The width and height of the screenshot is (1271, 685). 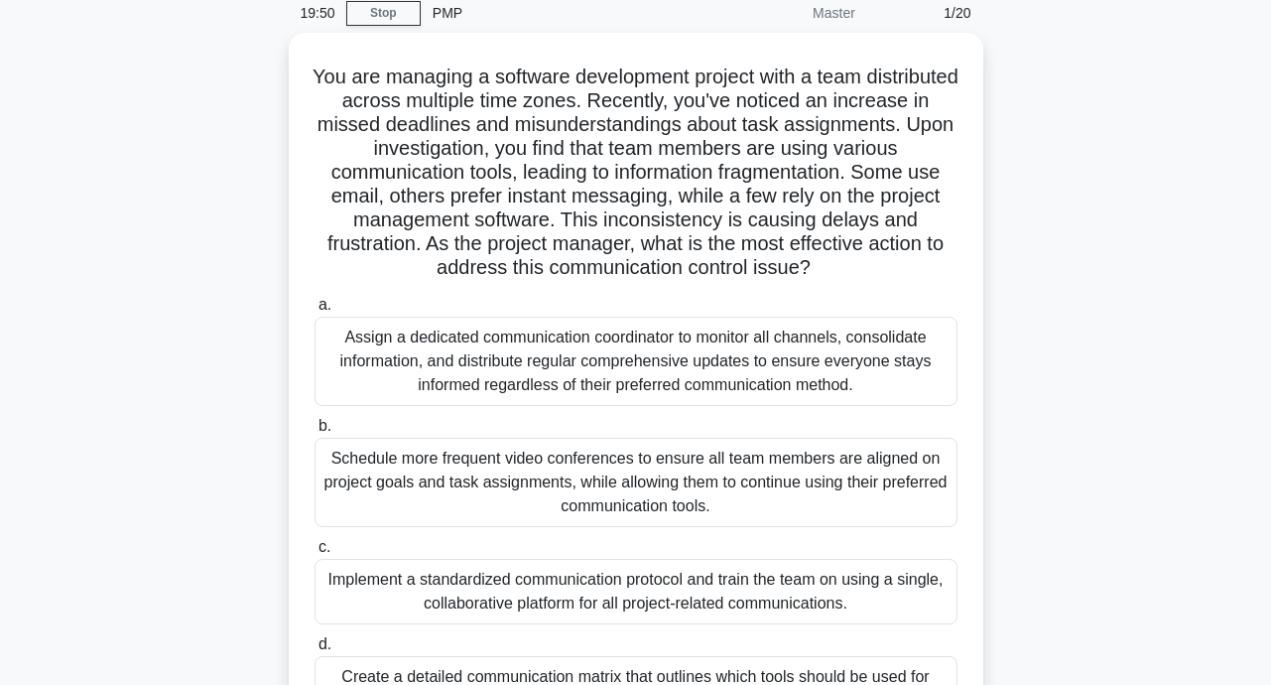 What do you see at coordinates (636, 361) in the screenshot?
I see `div: Assign a dedicated communication coordinator to monitor all channels, consolidate information, an...` at bounding box center [636, 361].